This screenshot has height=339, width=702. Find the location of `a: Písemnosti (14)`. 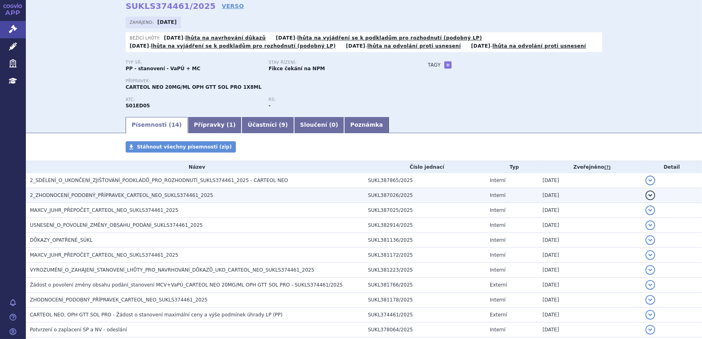

a: Písemnosti (14) is located at coordinates (157, 125).